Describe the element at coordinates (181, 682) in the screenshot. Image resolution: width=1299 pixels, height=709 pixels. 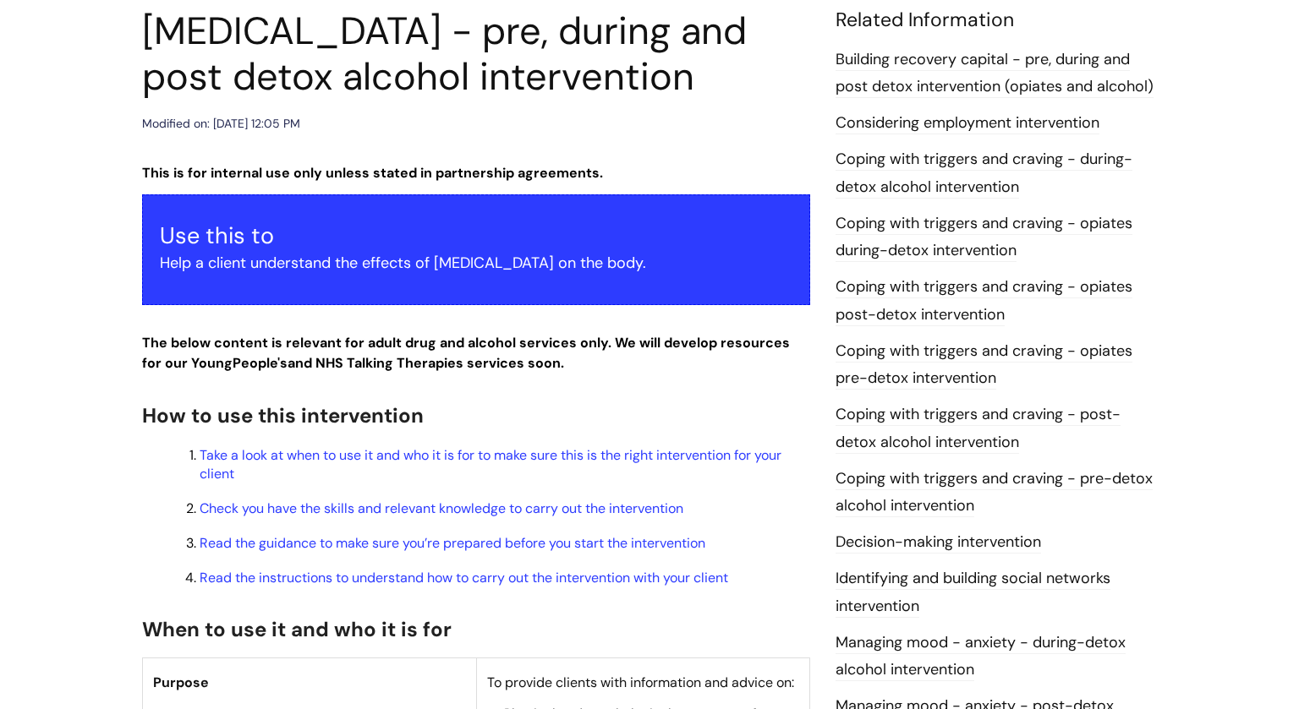
I see `span: Purpose` at that location.